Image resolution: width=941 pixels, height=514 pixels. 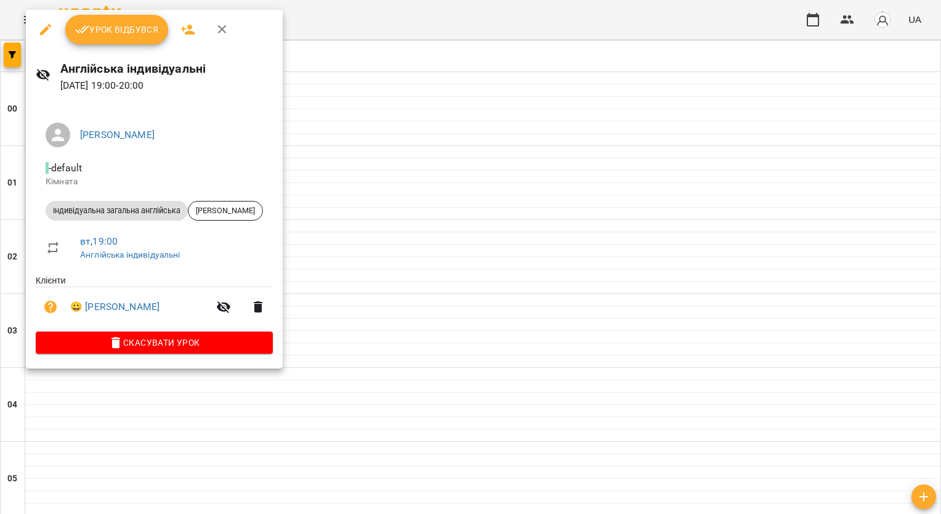 I want to click on span: - default, so click(x=65, y=168).